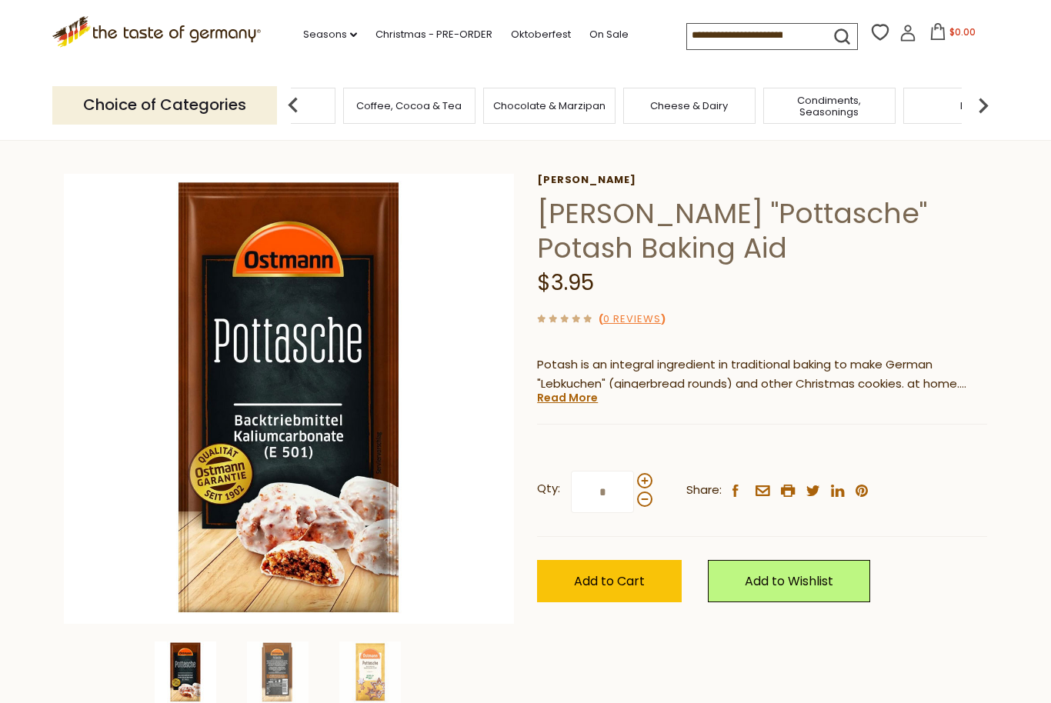 The image size is (1051, 703). Describe the element at coordinates (704, 490) in the screenshot. I see `span: Share:` at that location.